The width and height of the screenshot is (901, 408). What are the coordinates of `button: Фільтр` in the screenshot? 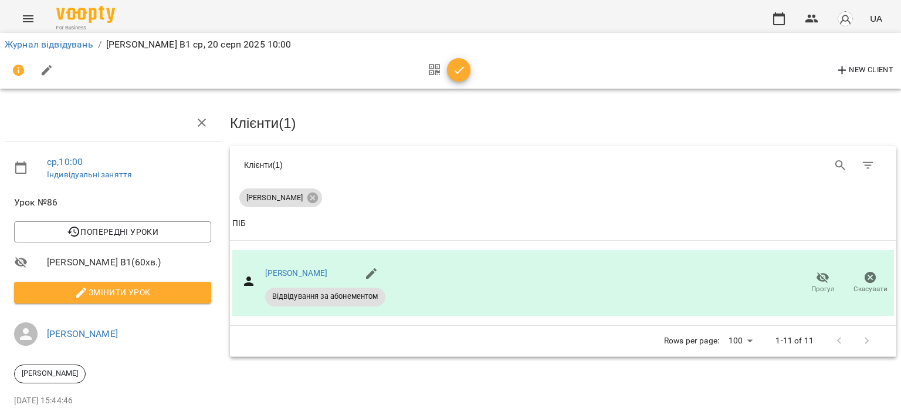 It's located at (868, 165).